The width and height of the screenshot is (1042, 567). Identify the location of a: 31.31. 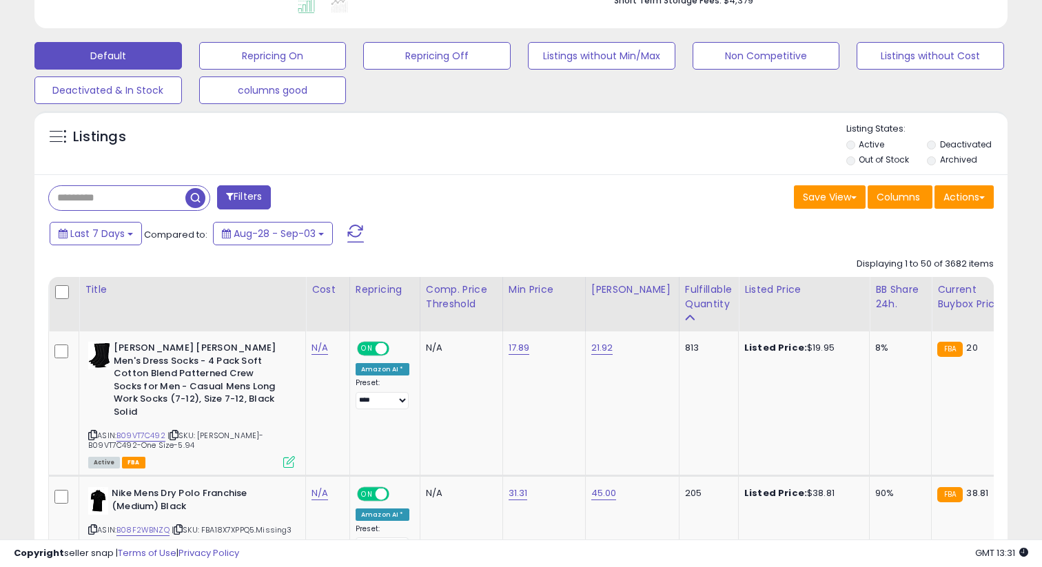
(518, 493).